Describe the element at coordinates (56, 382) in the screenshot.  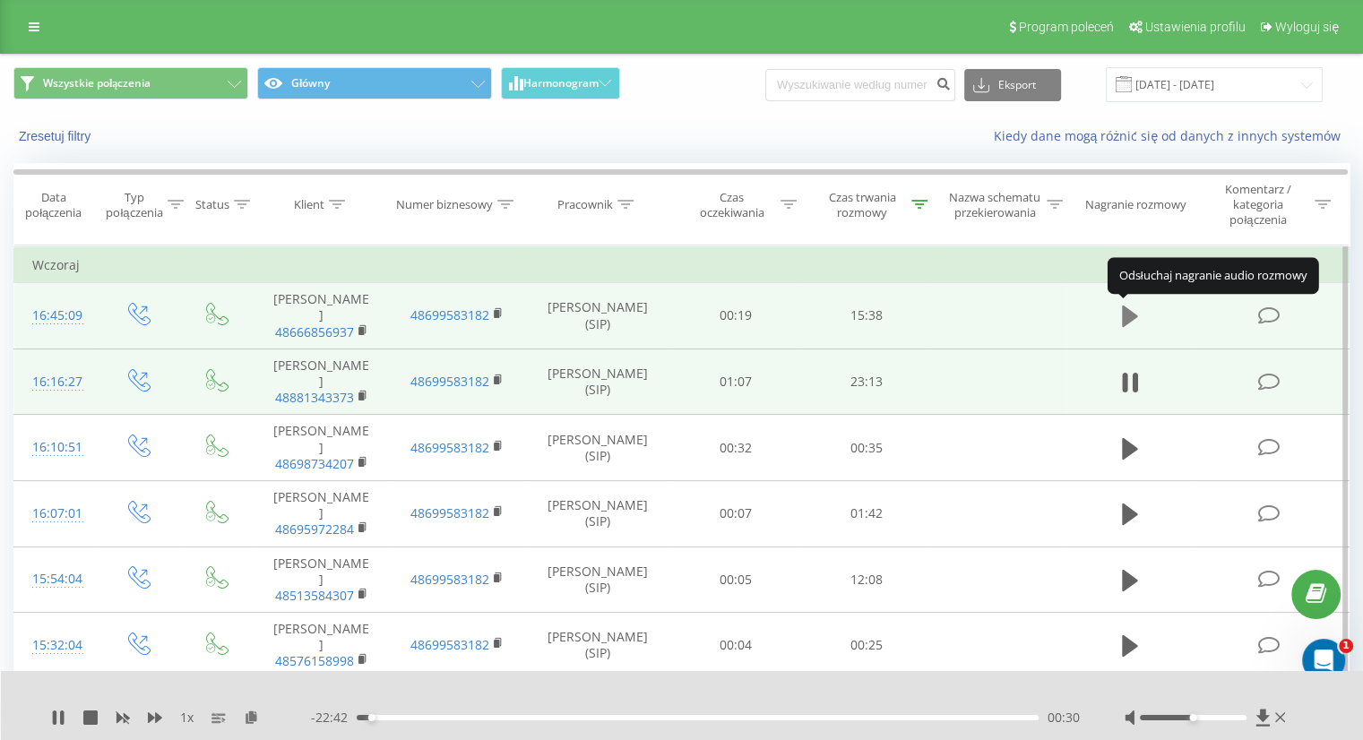
I see `div: 16:16:27` at that location.